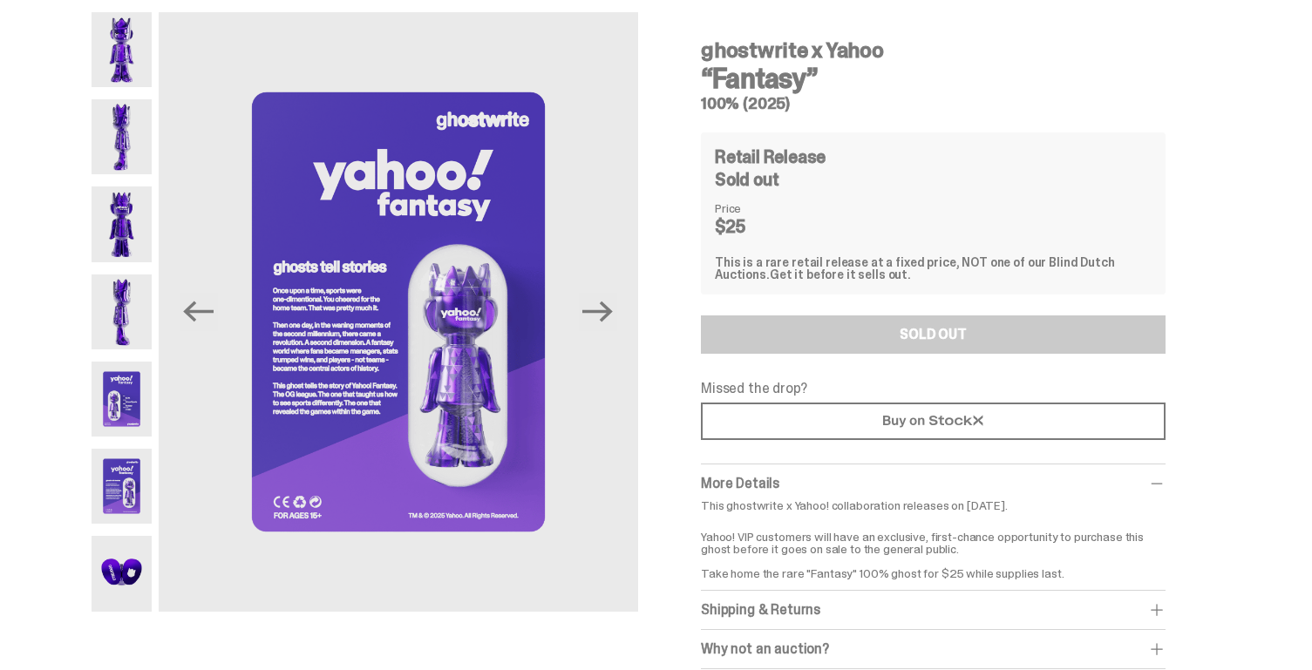 This screenshot has height=670, width=1312. I want to click on div: Why not an auction?, so click(933, 649).